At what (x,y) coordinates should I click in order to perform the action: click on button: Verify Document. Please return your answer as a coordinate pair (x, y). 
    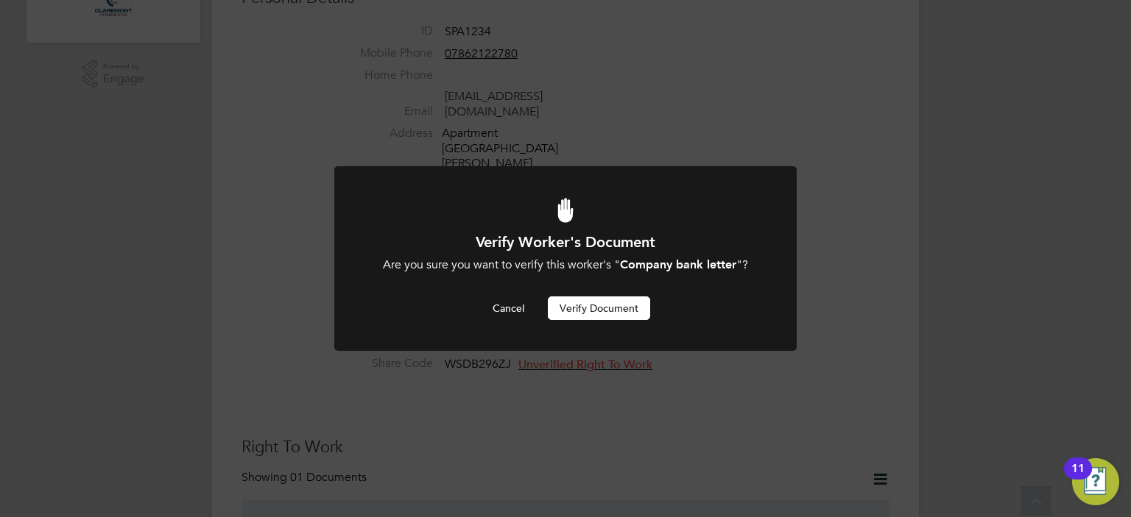
    Looking at the image, I should click on (598, 308).